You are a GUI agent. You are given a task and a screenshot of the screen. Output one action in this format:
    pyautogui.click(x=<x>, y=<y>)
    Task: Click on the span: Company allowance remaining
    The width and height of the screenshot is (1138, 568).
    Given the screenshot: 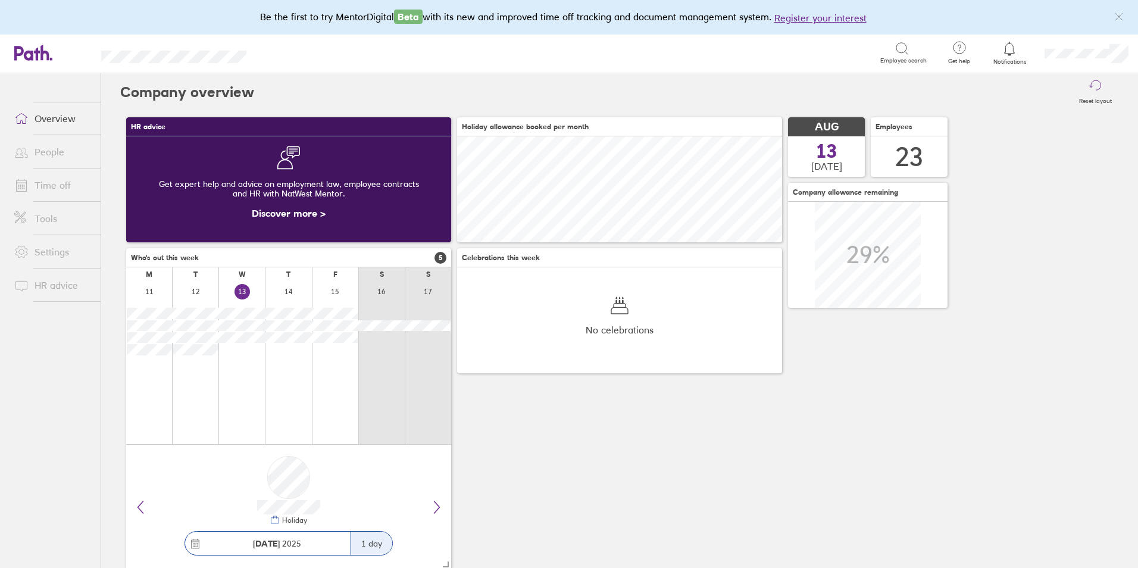 What is the action you would take?
    pyautogui.click(x=845, y=192)
    